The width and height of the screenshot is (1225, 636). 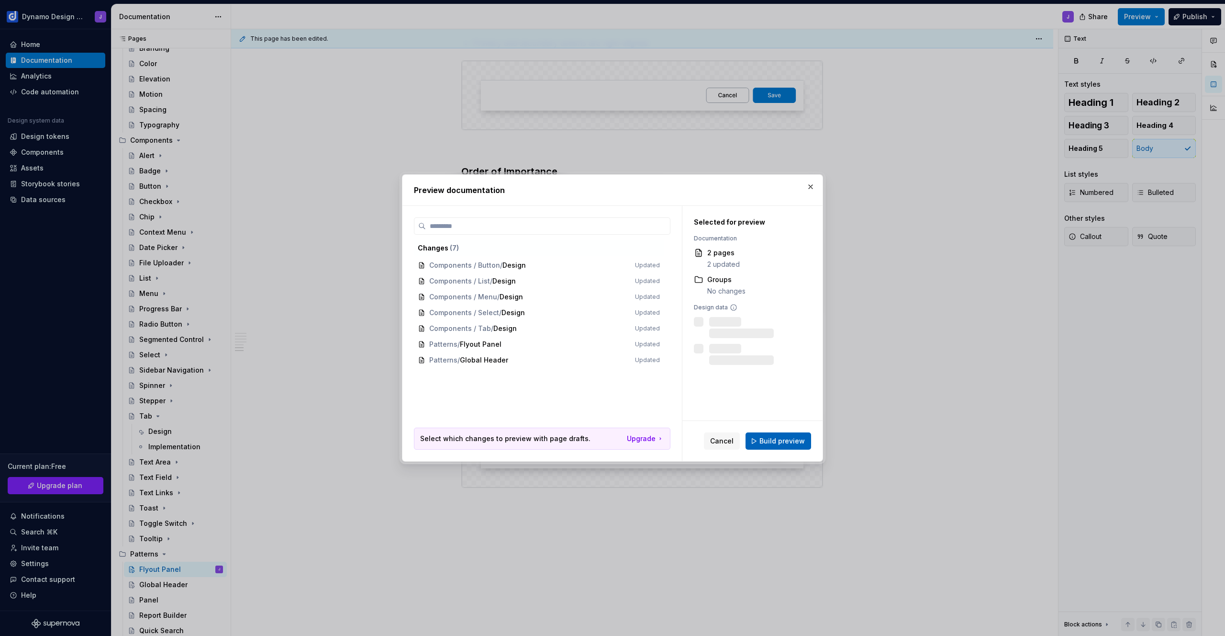 I want to click on div: Changes, so click(x=539, y=248).